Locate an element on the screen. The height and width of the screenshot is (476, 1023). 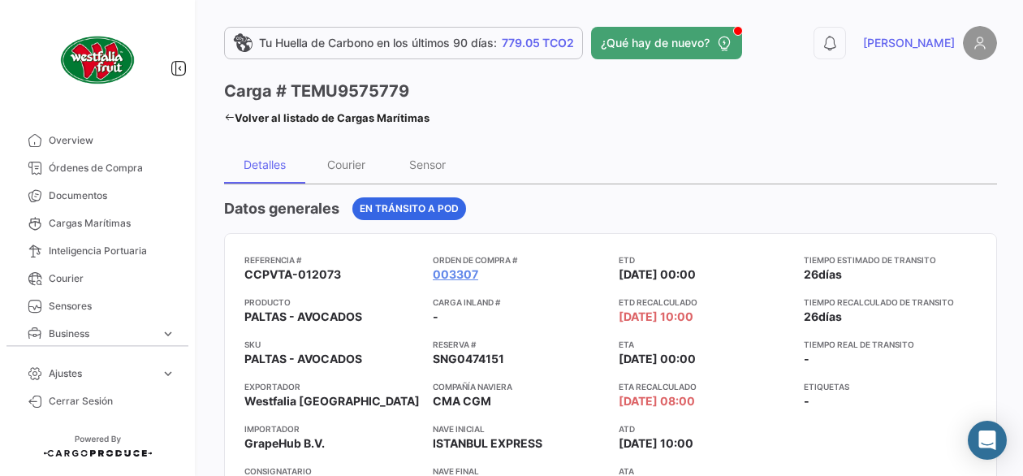
span: En tránsito a POD is located at coordinates (409, 209).